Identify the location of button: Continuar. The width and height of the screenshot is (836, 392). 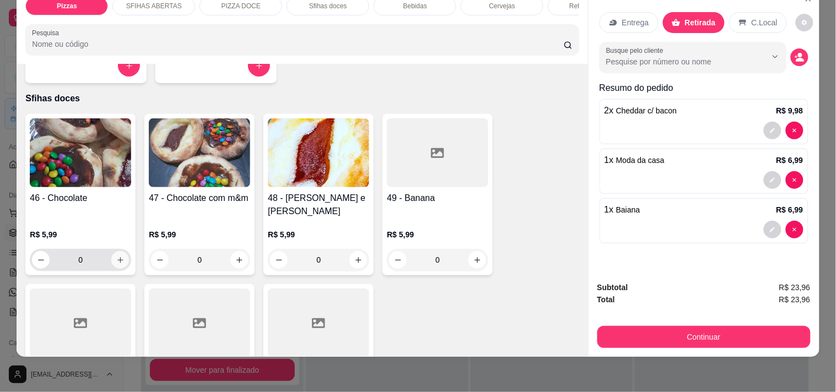
(704, 337).